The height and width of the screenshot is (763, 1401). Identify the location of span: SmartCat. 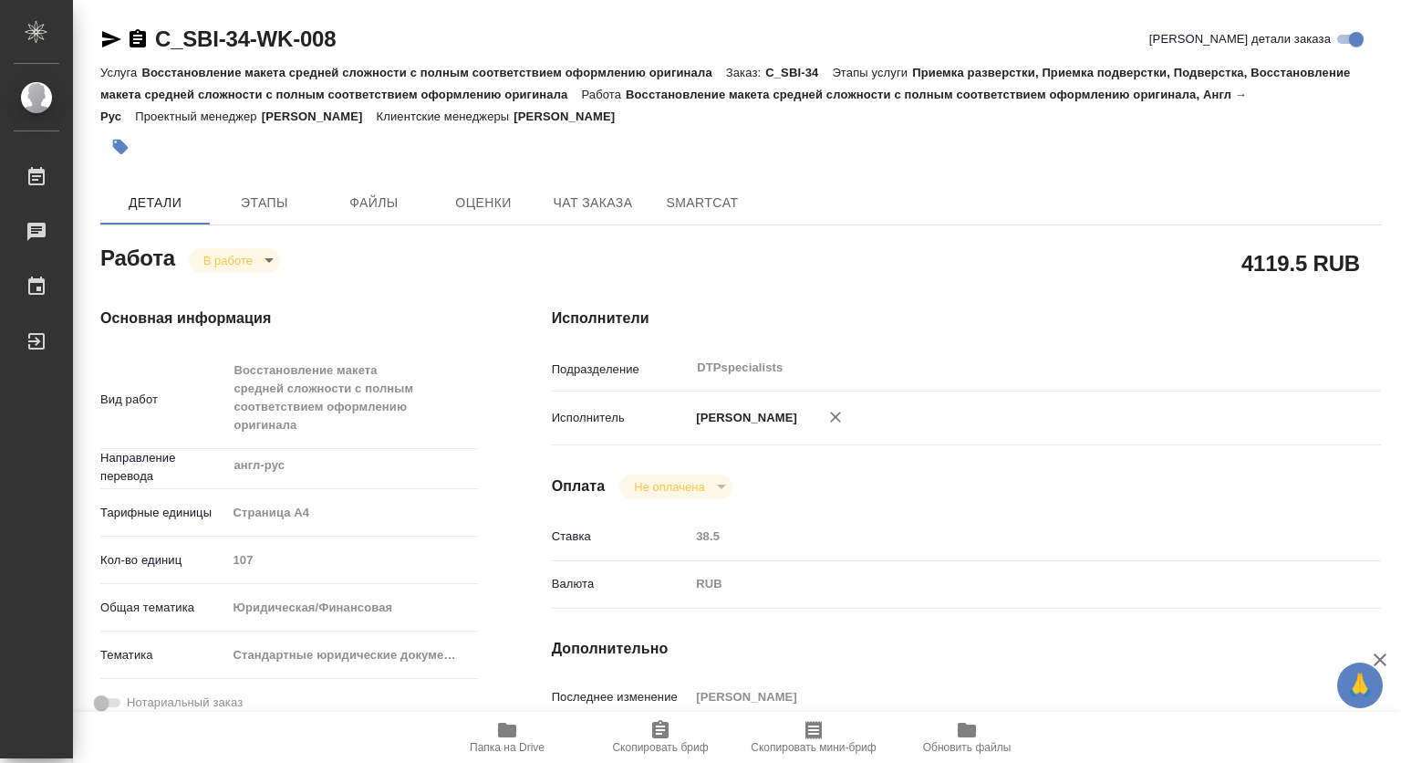
(703, 203).